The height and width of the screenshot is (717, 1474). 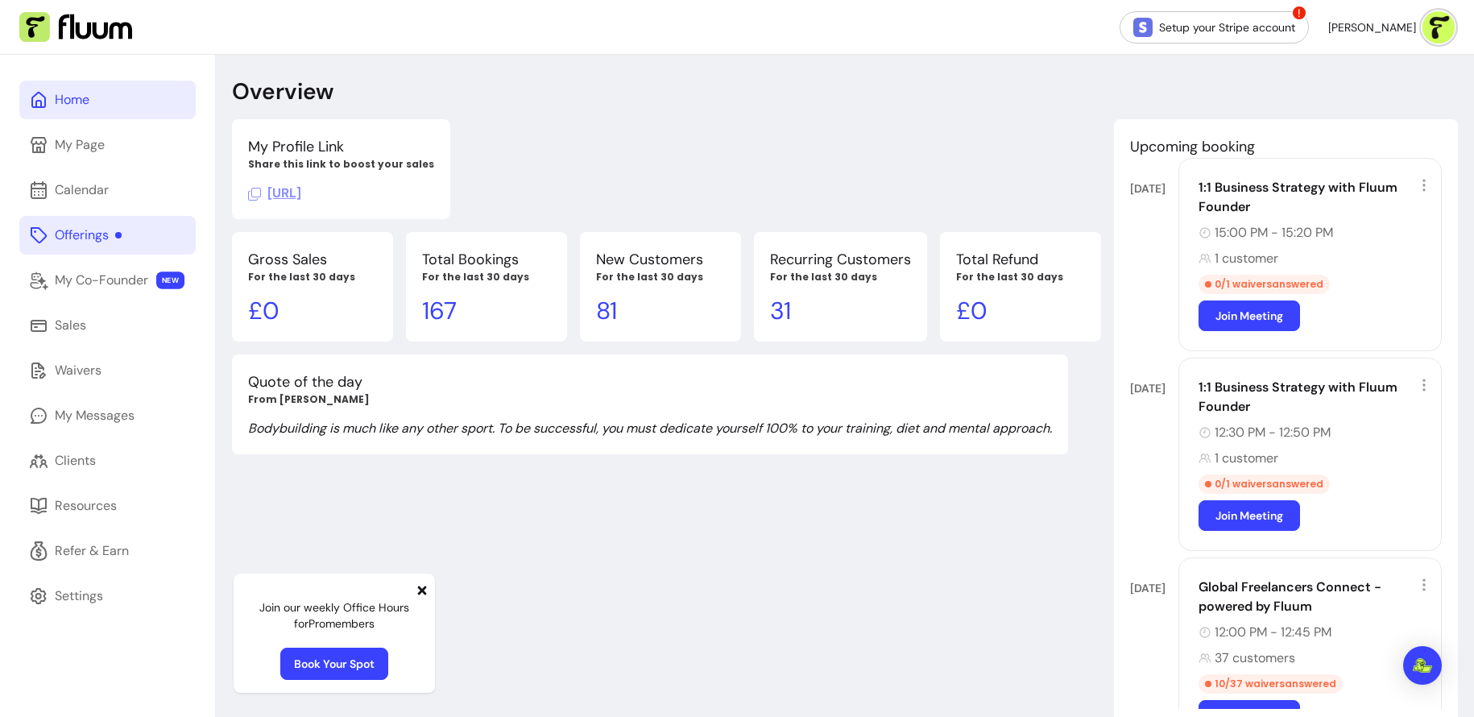 What do you see at coordinates (275, 193) in the screenshot?
I see `span: Click to copy` at bounding box center [275, 193].